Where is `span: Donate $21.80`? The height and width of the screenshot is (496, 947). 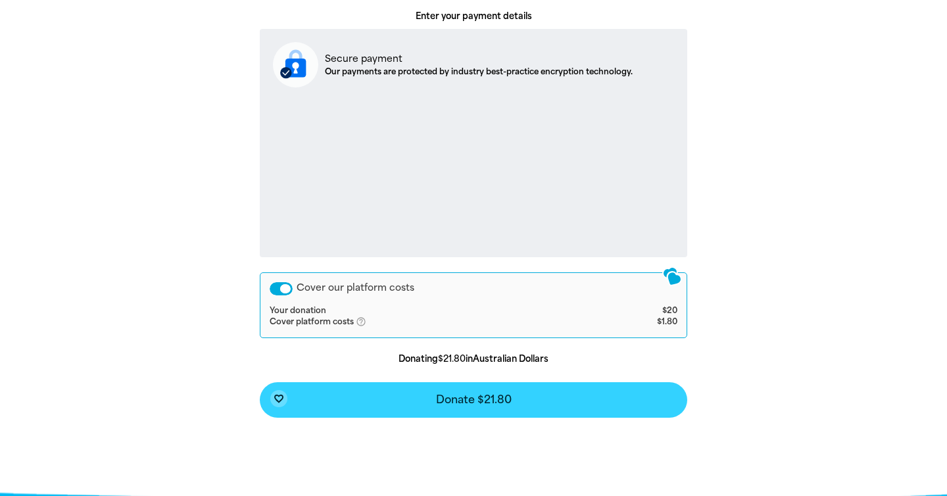 span: Donate $21.80 is located at coordinates (474, 400).